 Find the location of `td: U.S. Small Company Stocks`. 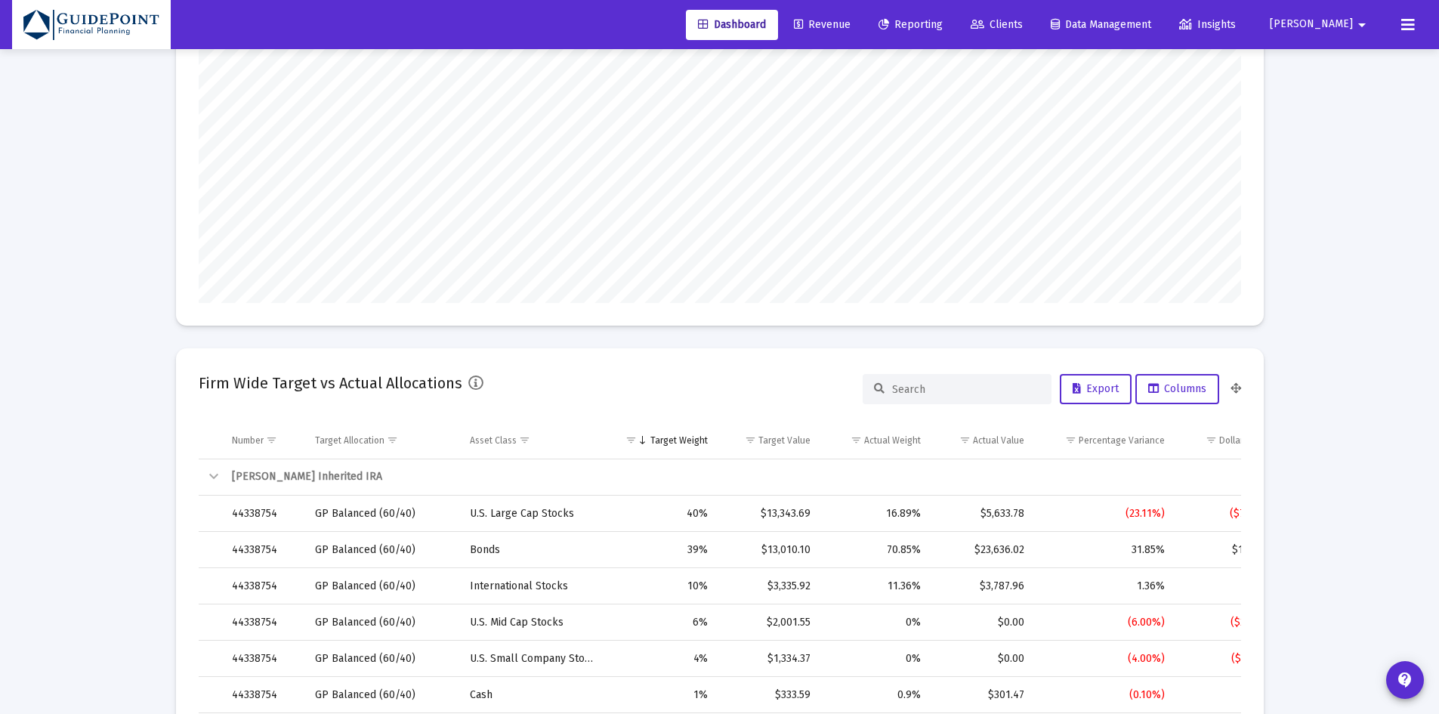

td: U.S. Small Company Stocks is located at coordinates (533, 659).